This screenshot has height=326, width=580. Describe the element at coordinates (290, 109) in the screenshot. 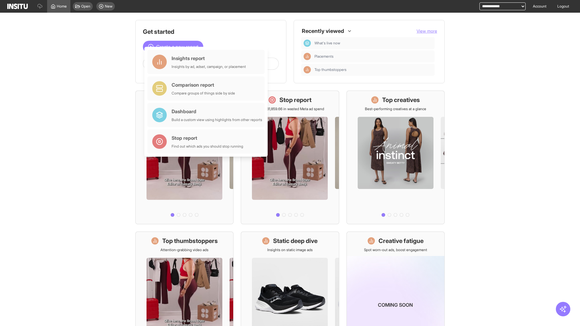

I see `p: Save £31,859.66 in wasted Meta ad spend` at that location.